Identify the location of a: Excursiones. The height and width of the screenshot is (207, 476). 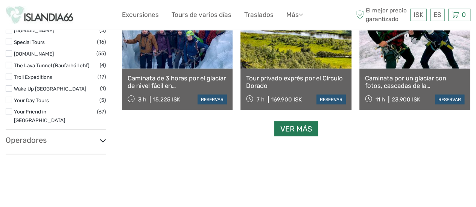
(140, 15).